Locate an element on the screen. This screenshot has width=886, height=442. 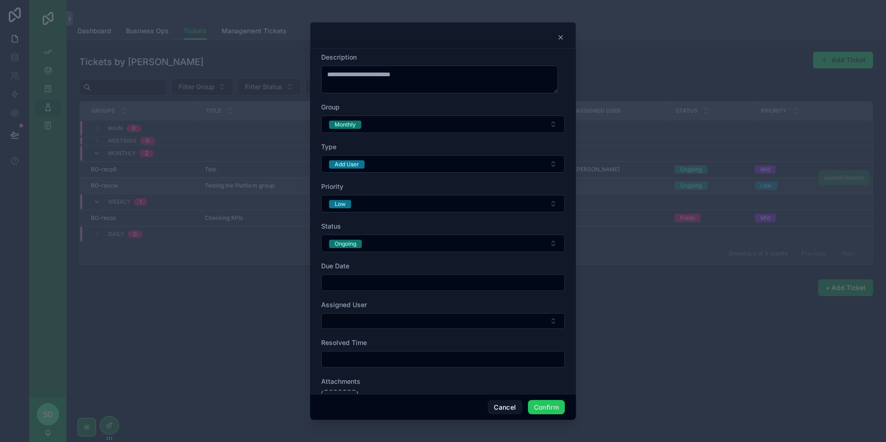
div: Monthly is located at coordinates (345, 125).